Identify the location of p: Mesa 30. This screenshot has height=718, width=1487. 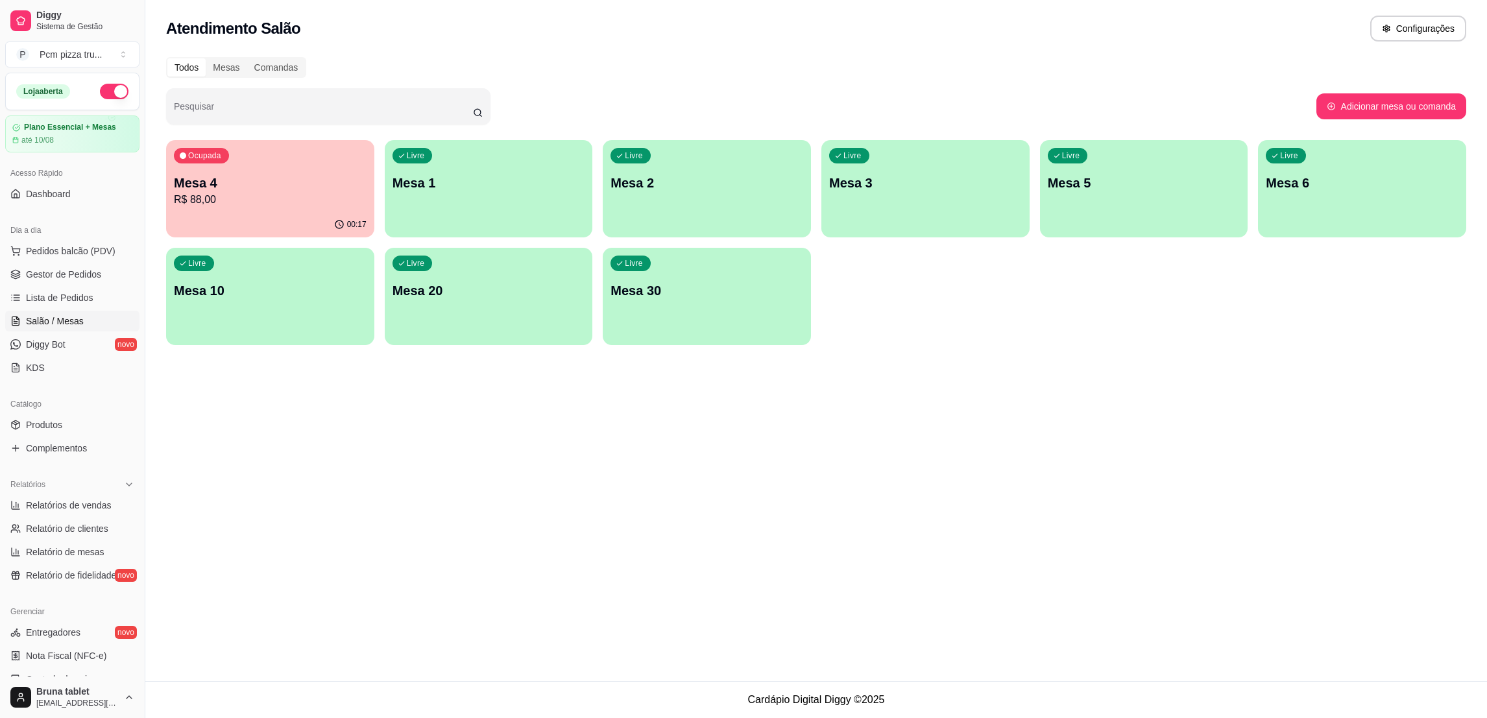
(707, 291).